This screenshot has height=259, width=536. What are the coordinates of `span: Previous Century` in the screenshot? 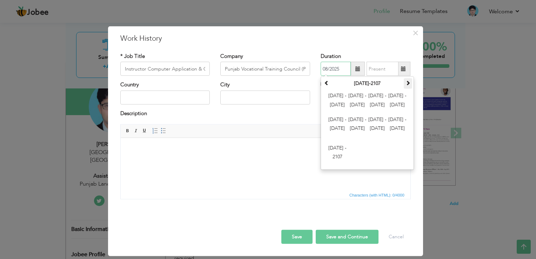 It's located at (327, 83).